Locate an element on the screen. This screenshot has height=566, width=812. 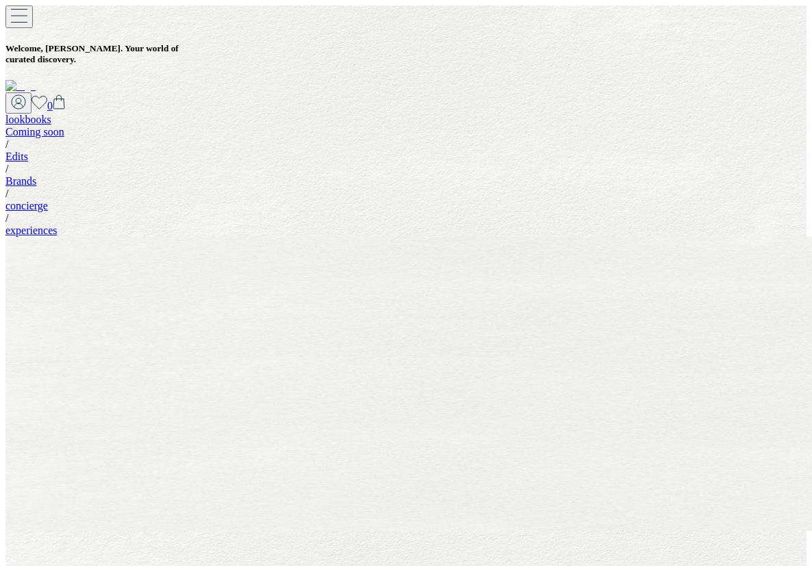
div: lookbooks is located at coordinates (406, 120).